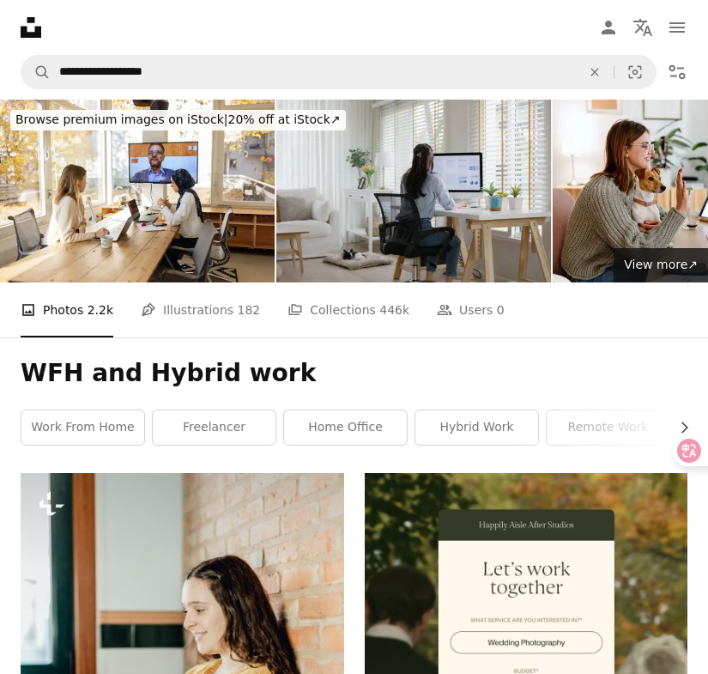 This screenshot has height=674, width=708. I want to click on h1: WFH and Hybrid work, so click(354, 373).